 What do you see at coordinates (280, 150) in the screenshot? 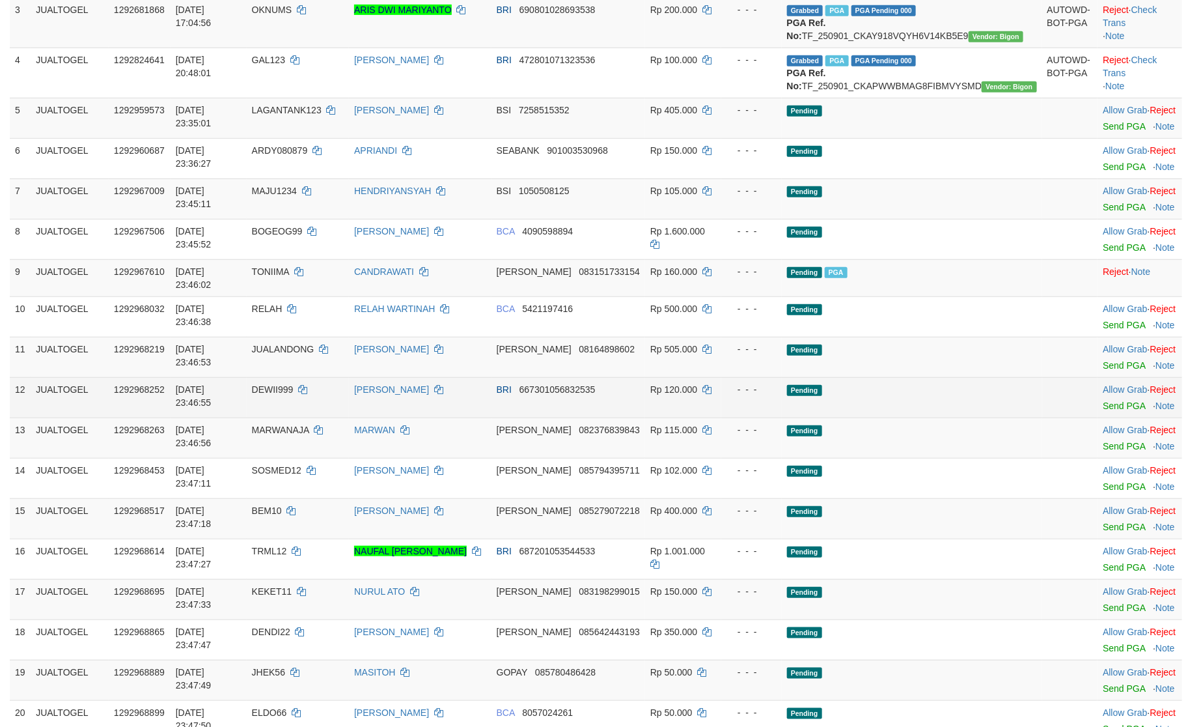
I see `span: ARDY080879` at bounding box center [280, 150].